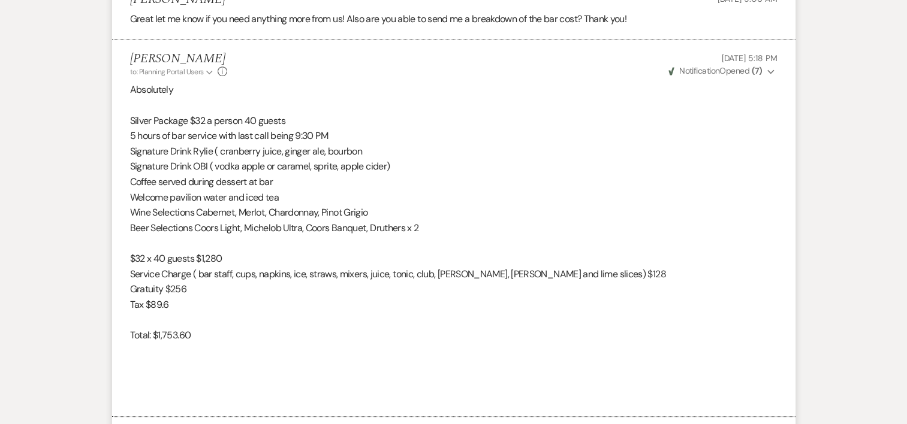 Image resolution: width=907 pixels, height=424 pixels. Describe the element at coordinates (454, 336) in the screenshot. I see `p: Total: $1,753.60` at that location.